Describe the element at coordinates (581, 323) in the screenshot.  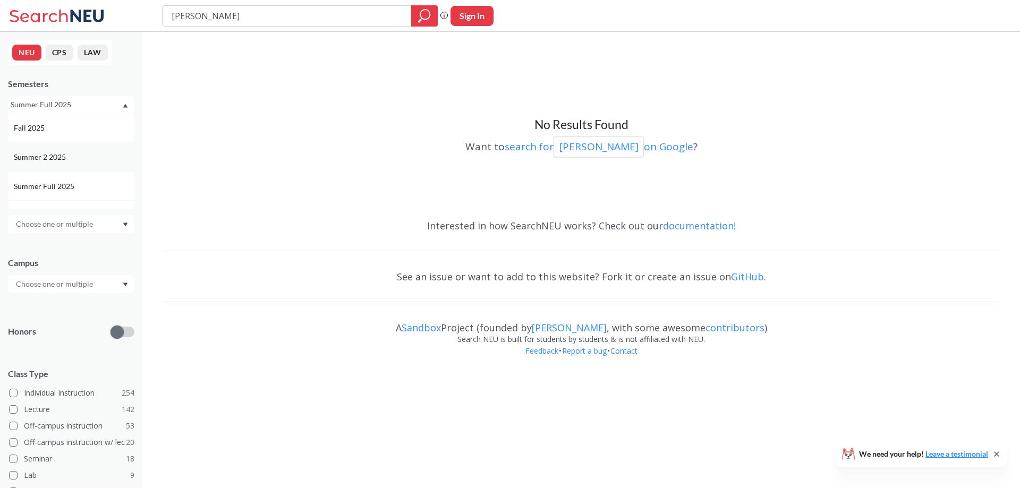
I see `div: A Project (founded by , with some awesome )` at that location.